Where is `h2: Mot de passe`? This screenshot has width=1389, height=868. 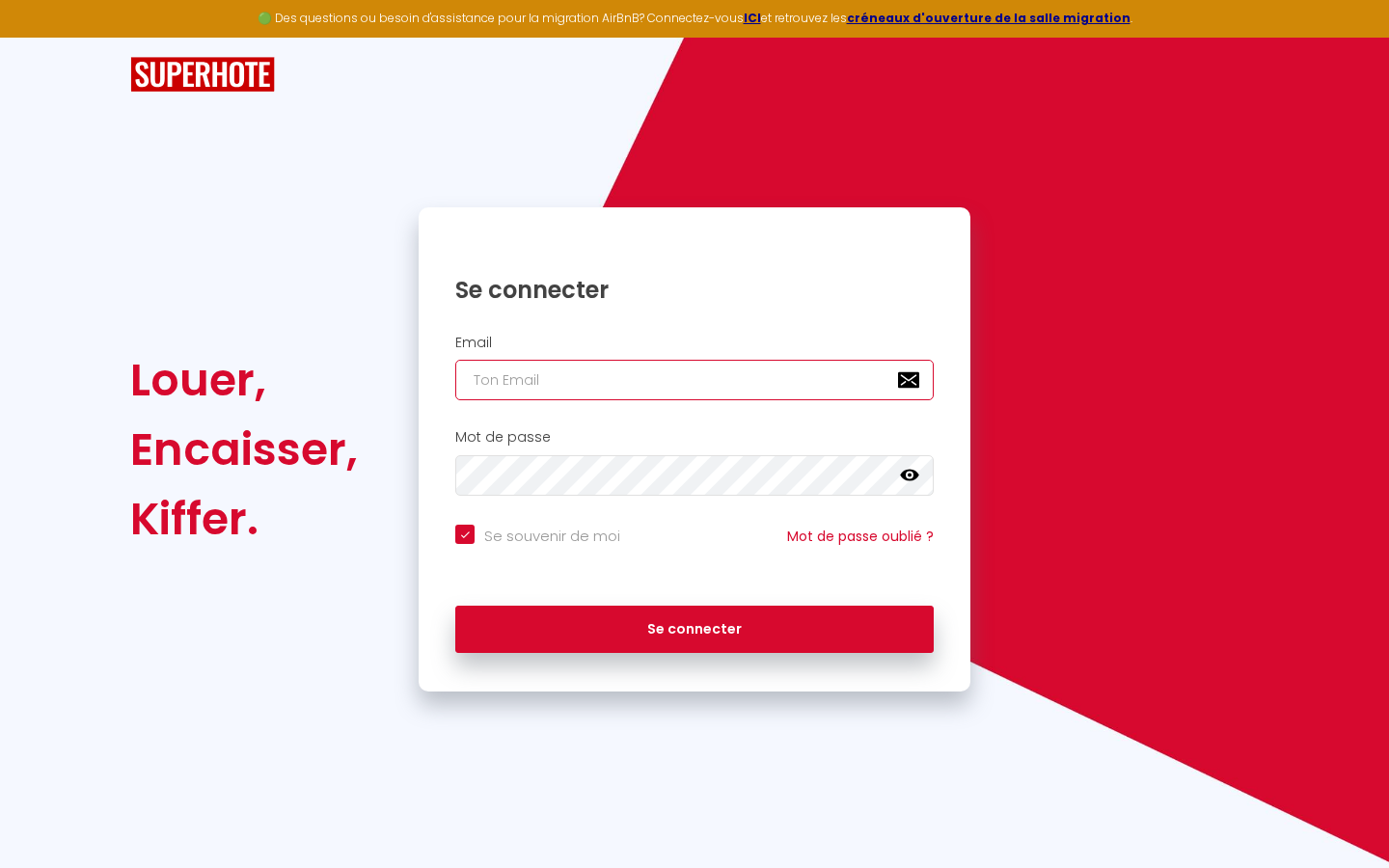
h2: Mot de passe is located at coordinates (694, 436).